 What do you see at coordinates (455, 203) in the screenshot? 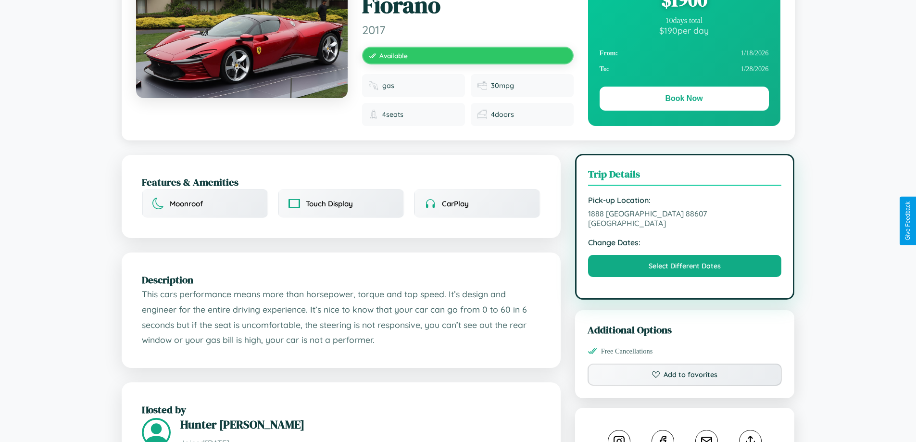
I see `span: CarPlay` at bounding box center [455, 203].